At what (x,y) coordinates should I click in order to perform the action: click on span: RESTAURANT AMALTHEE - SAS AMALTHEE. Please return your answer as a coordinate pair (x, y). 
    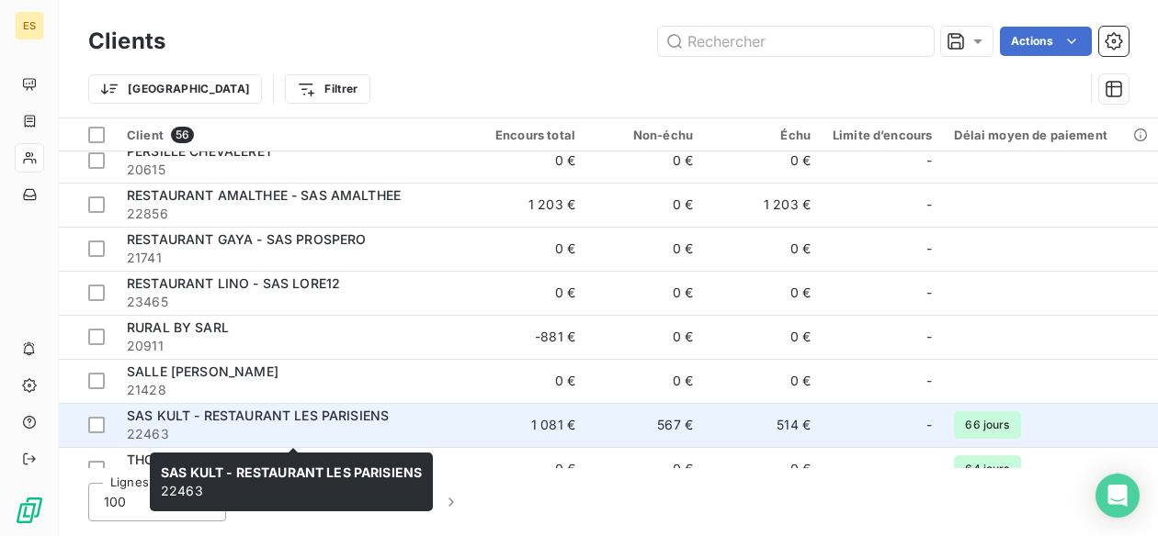
    Looking at the image, I should click on (264, 195).